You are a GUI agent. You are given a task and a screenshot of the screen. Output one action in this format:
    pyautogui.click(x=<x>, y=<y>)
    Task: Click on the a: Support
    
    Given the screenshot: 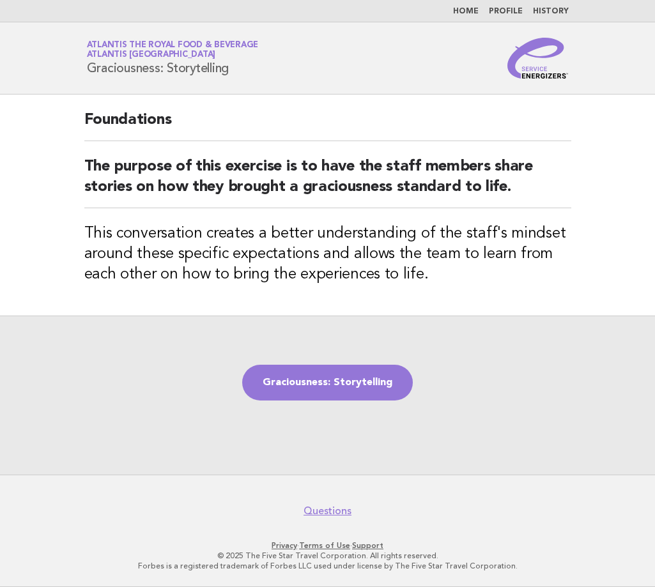 What is the action you would take?
    pyautogui.click(x=367, y=546)
    